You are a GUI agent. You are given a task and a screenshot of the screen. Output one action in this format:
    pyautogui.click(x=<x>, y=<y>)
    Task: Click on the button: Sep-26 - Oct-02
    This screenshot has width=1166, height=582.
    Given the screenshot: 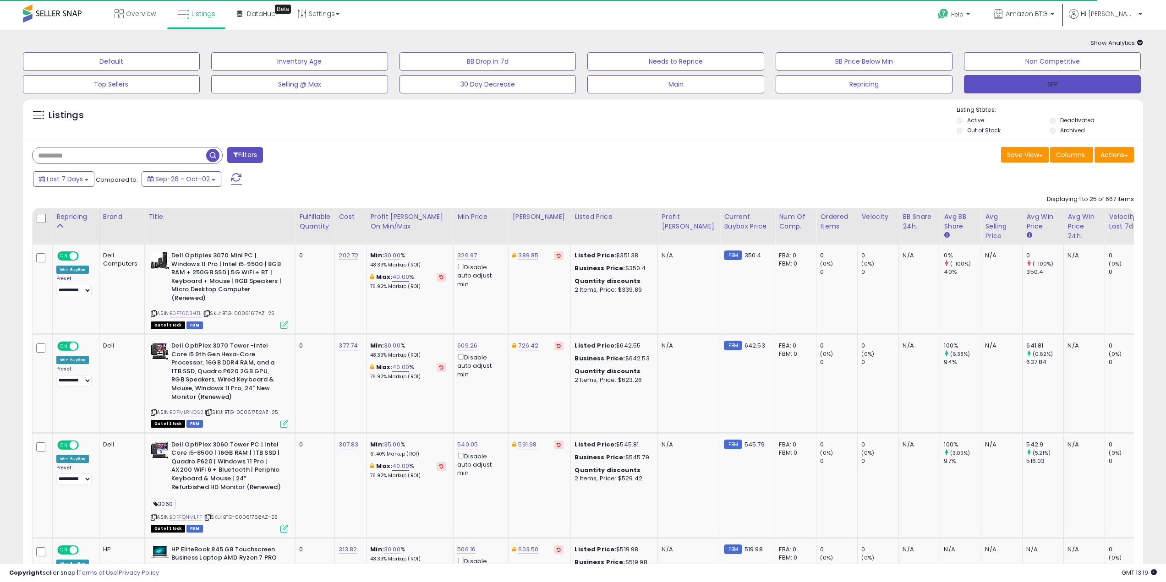 What is the action you would take?
    pyautogui.click(x=181, y=179)
    